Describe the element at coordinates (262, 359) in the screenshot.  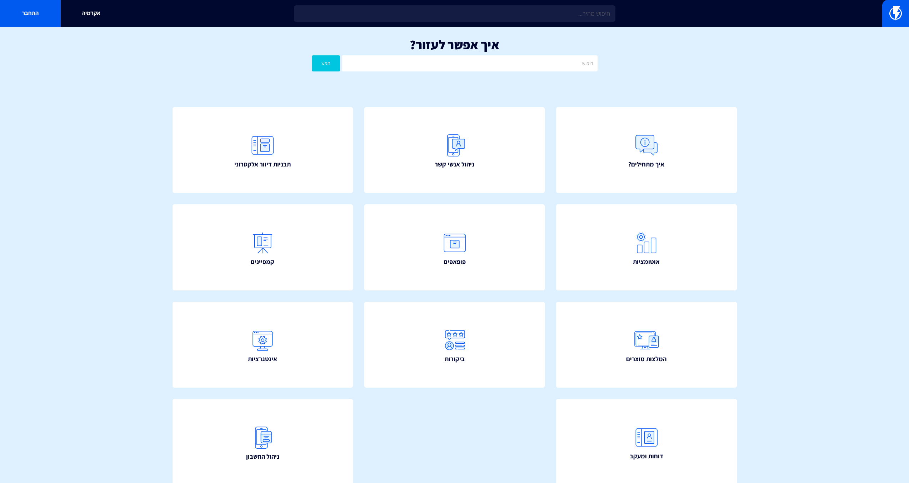
I see `span: אינטגרציות` at that location.